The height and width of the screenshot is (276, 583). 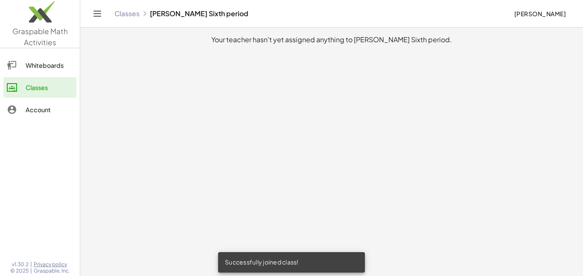 What do you see at coordinates (52, 265) in the screenshot?
I see `a: Privacy policy` at bounding box center [52, 265].